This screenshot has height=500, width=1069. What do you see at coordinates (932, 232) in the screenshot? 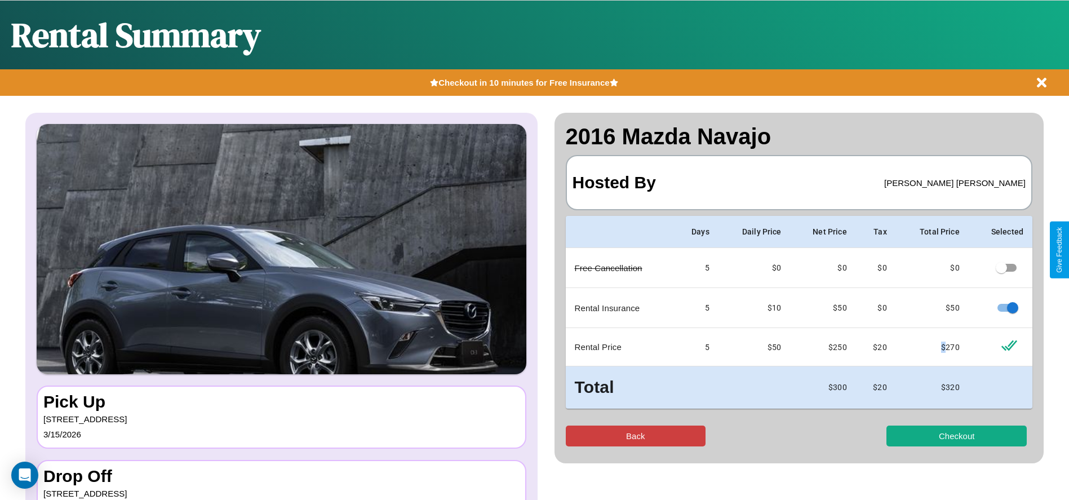
I see `th: Total Price` at bounding box center [932, 232].